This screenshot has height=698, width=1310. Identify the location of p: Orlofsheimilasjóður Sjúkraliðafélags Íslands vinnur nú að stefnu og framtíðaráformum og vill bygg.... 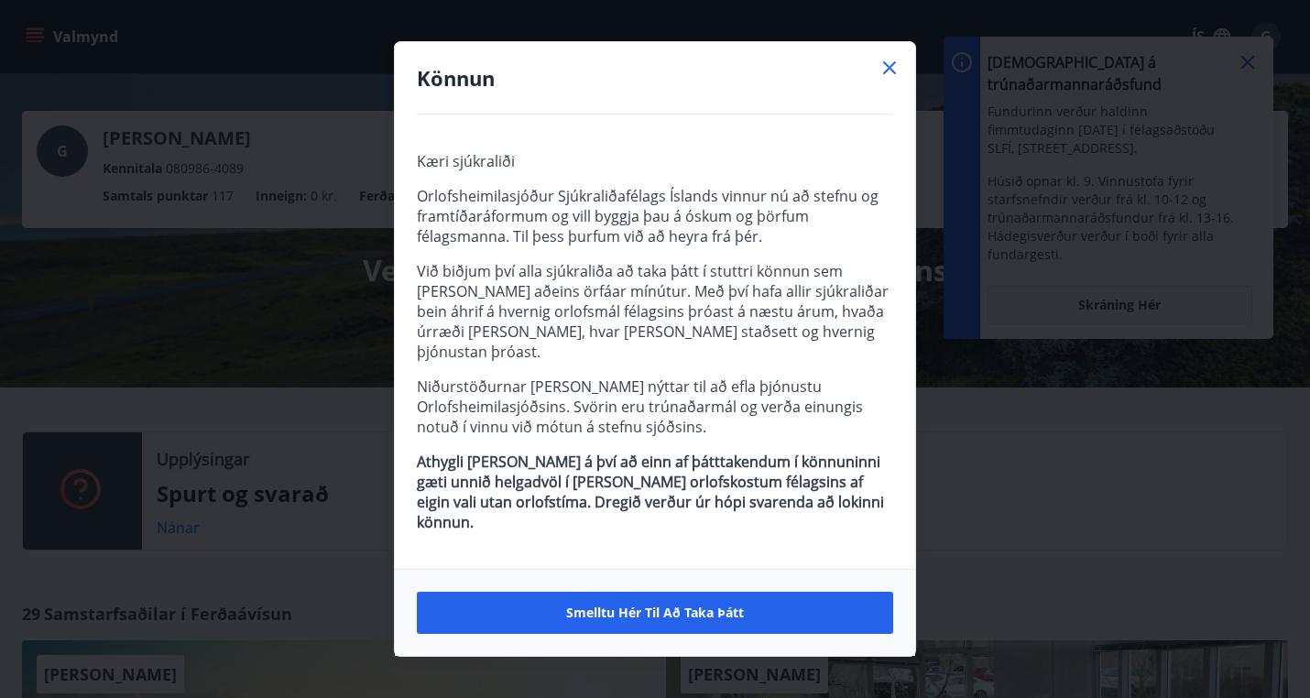
(655, 216).